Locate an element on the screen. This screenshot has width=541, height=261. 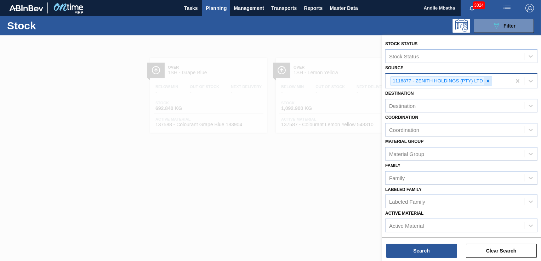
h1: Stock is located at coordinates (58, 25).